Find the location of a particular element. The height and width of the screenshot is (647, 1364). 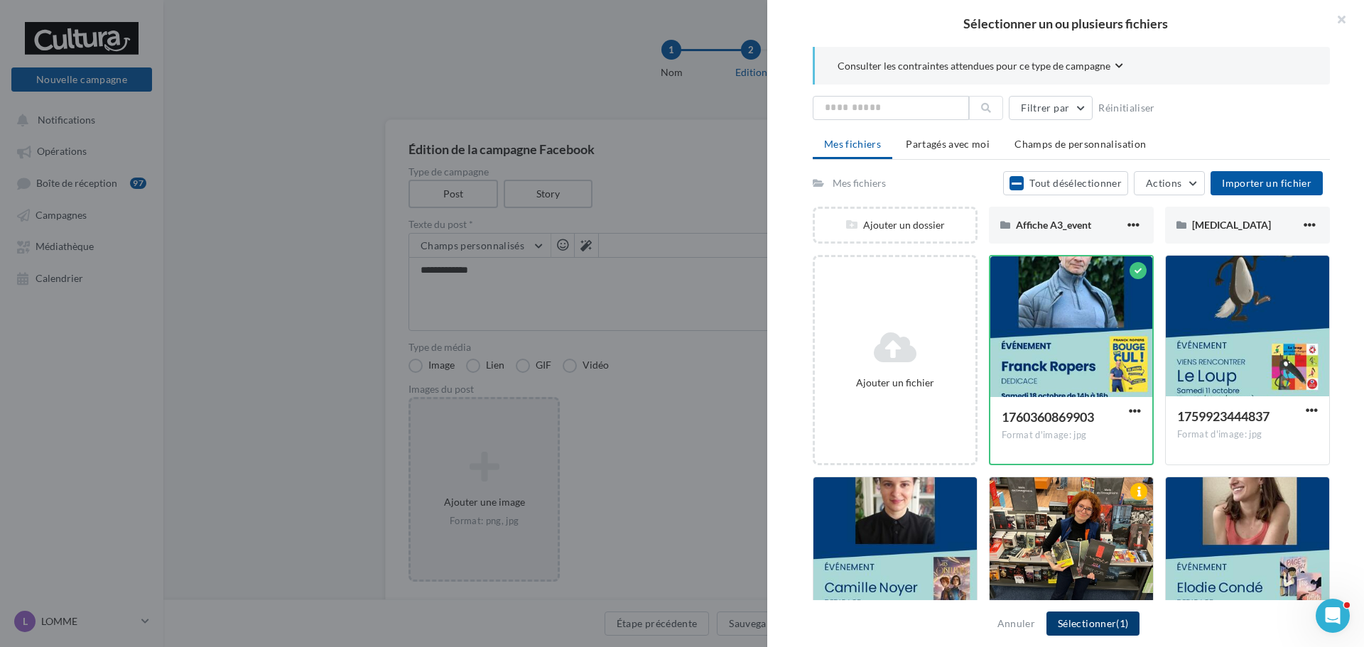

span: Champs de personnalisation is located at coordinates (1080, 144).